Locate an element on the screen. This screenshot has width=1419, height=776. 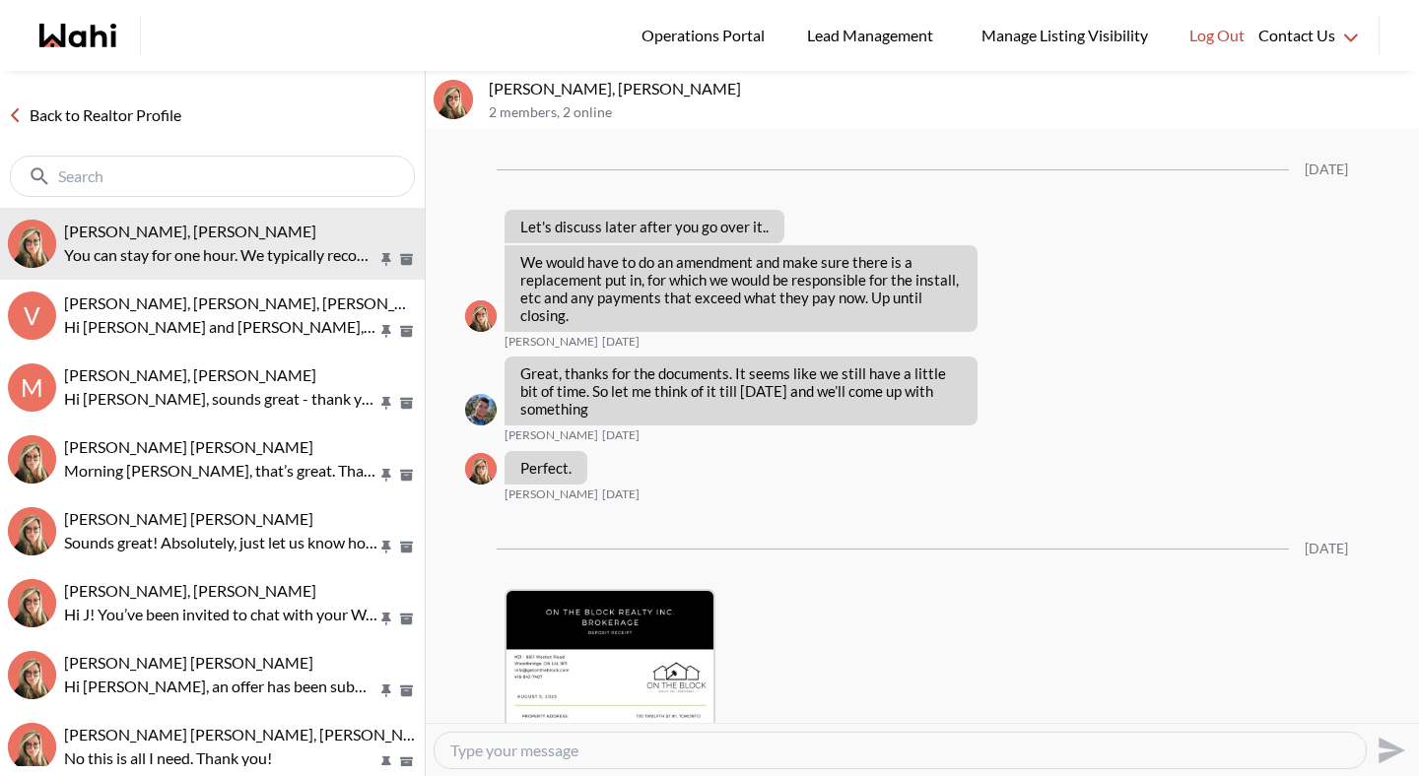
span: Log Out is located at coordinates (1217, 35).